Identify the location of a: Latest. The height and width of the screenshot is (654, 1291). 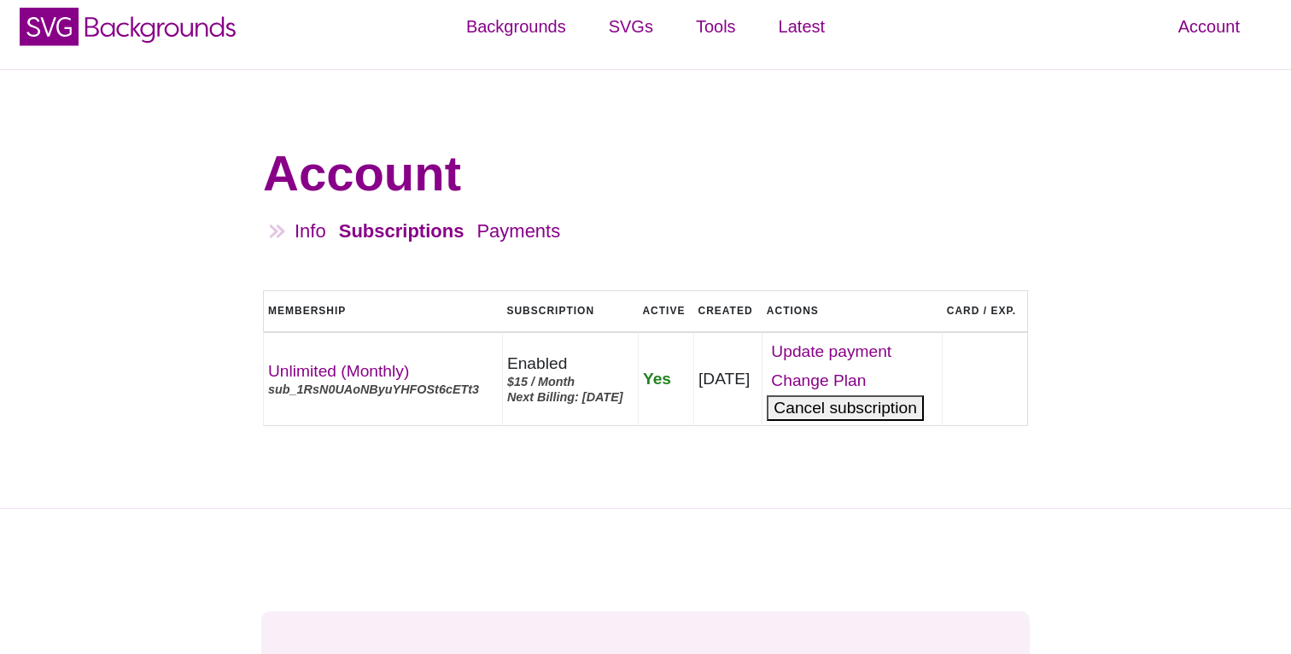
(802, 26).